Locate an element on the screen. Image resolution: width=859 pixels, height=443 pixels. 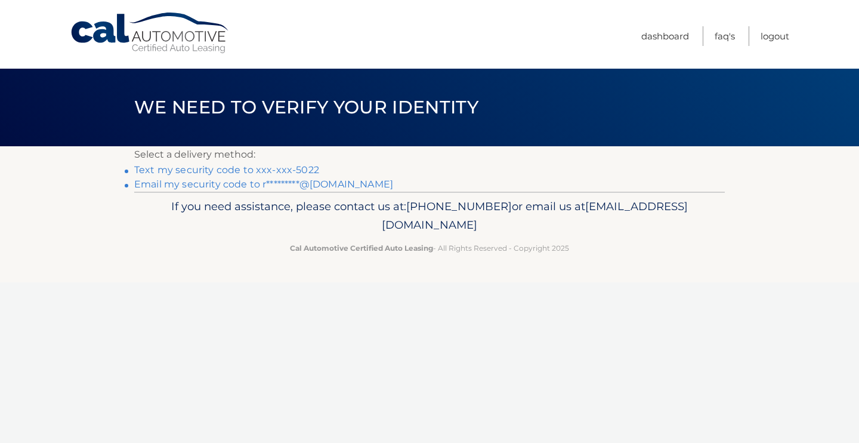
a: Dashboard is located at coordinates (665, 36).